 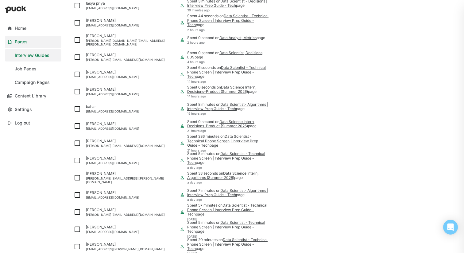 I want to click on a: Content Library, so click(x=33, y=96).